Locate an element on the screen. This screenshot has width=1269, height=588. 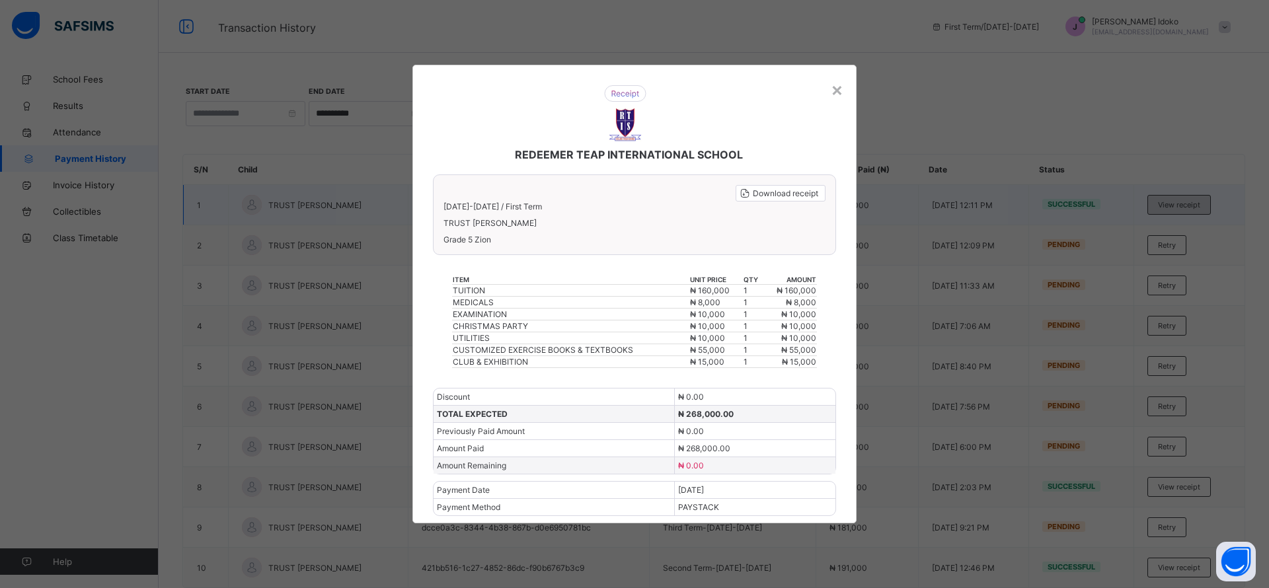
span: Payment Method is located at coordinates (469, 507).